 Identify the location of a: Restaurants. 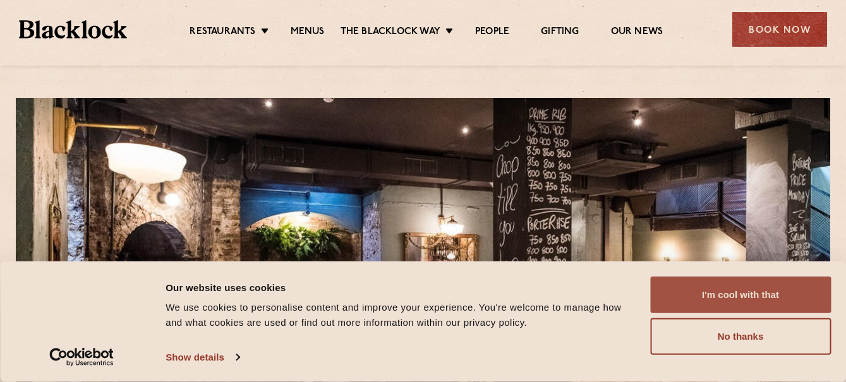
(223, 33).